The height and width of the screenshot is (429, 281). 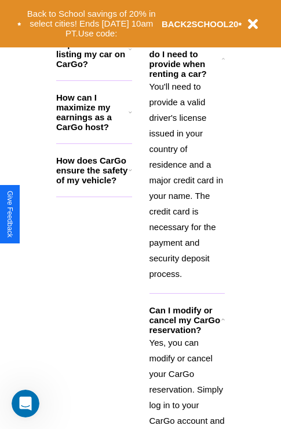 I want to click on h3: How can I maximize my earnings as a CarGo host?, so click(x=92, y=112).